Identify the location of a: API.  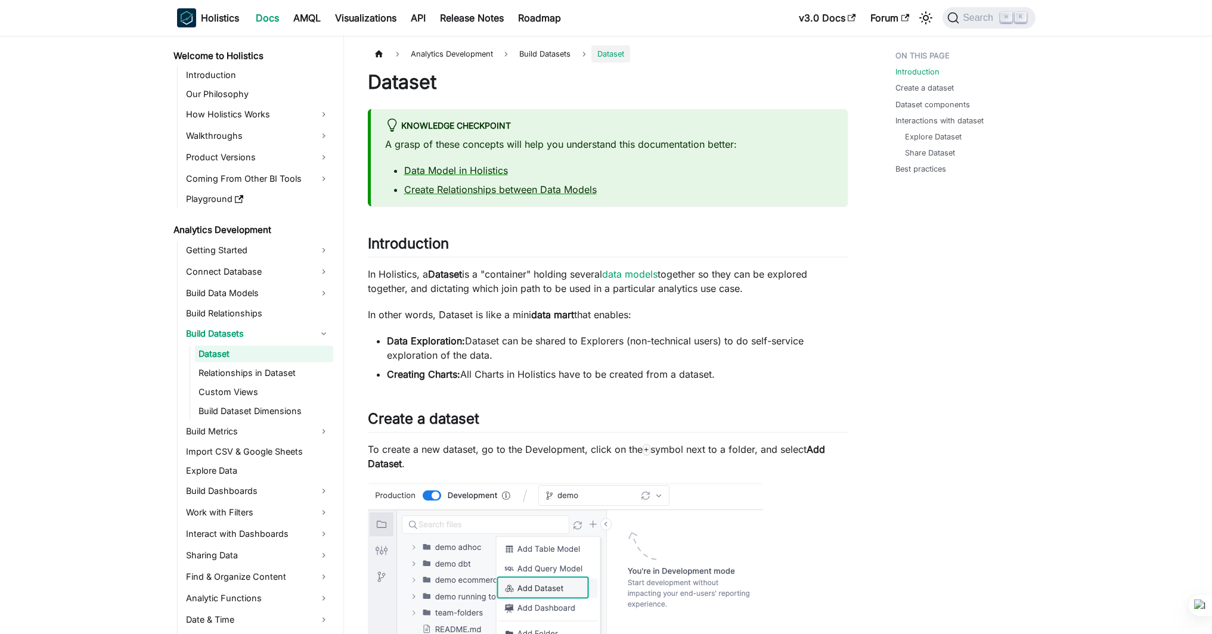
(418, 18).